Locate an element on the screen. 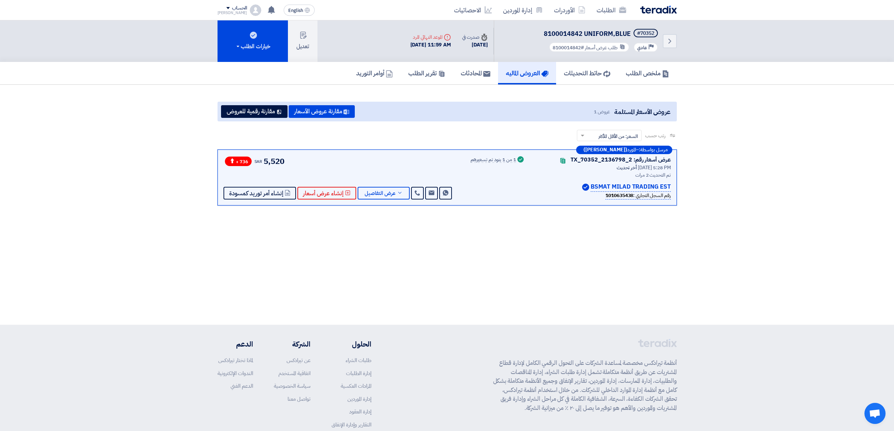 The width and height of the screenshot is (894, 431). span: عرض التفاصيل is located at coordinates (380, 193).